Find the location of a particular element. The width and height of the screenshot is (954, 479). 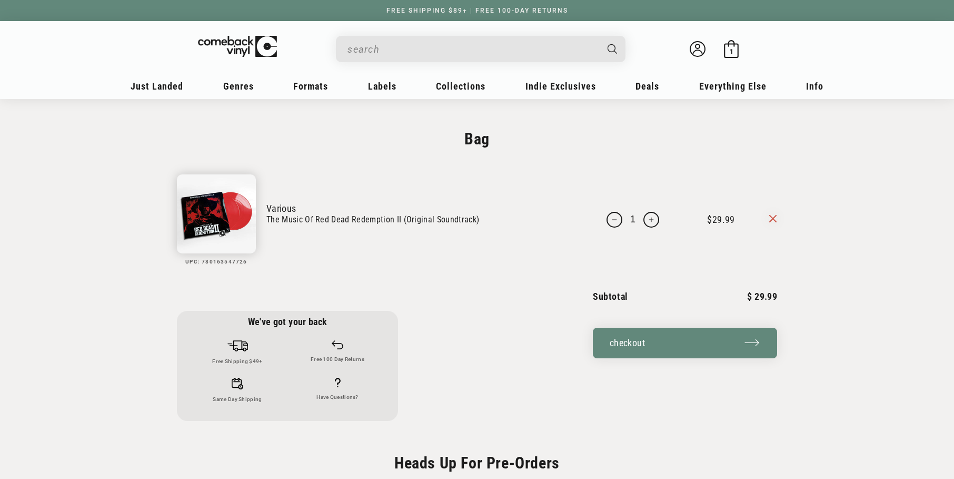

a: FREE SHIPPING $89+ | FREE 100-DAY RETURNS is located at coordinates (477, 11).